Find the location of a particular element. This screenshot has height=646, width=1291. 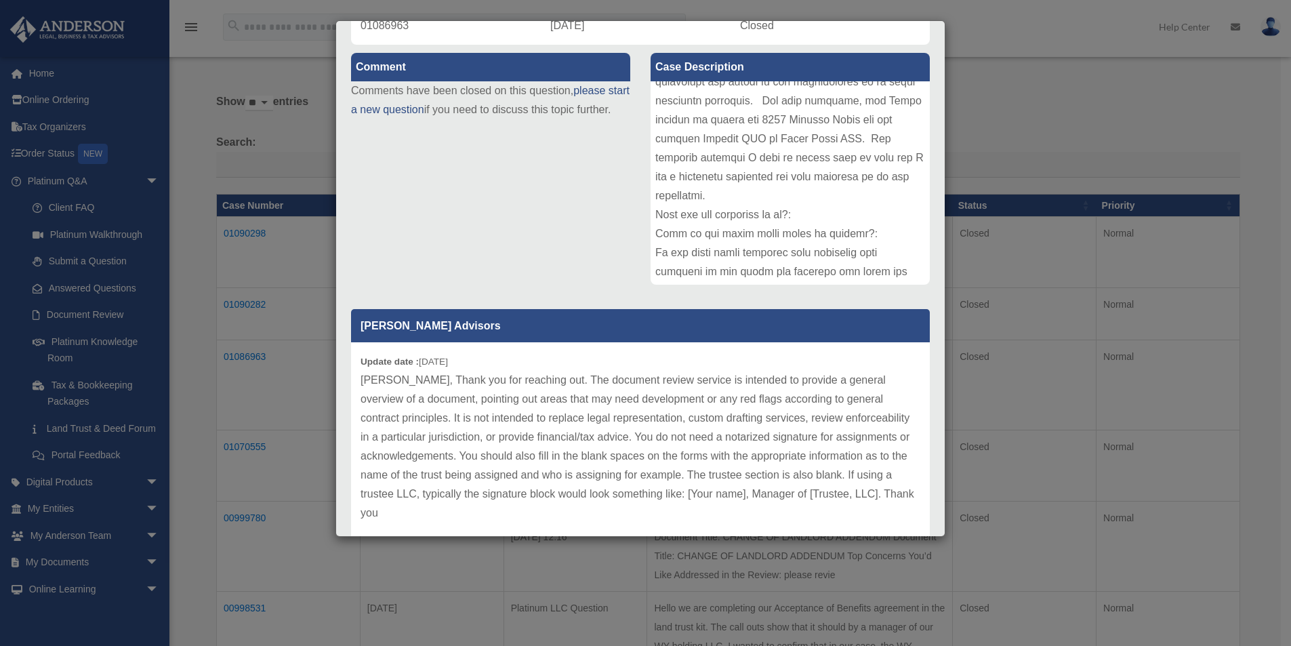

b: Update date : is located at coordinates (390, 361).